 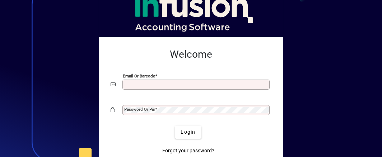 What do you see at coordinates (140, 109) in the screenshot?
I see `mat-label: Password or Pin` at bounding box center [140, 109].